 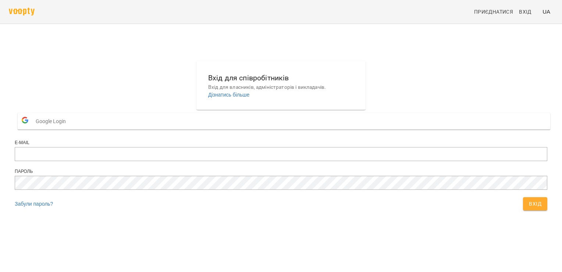 I want to click on span: Google Login, so click(x=53, y=121).